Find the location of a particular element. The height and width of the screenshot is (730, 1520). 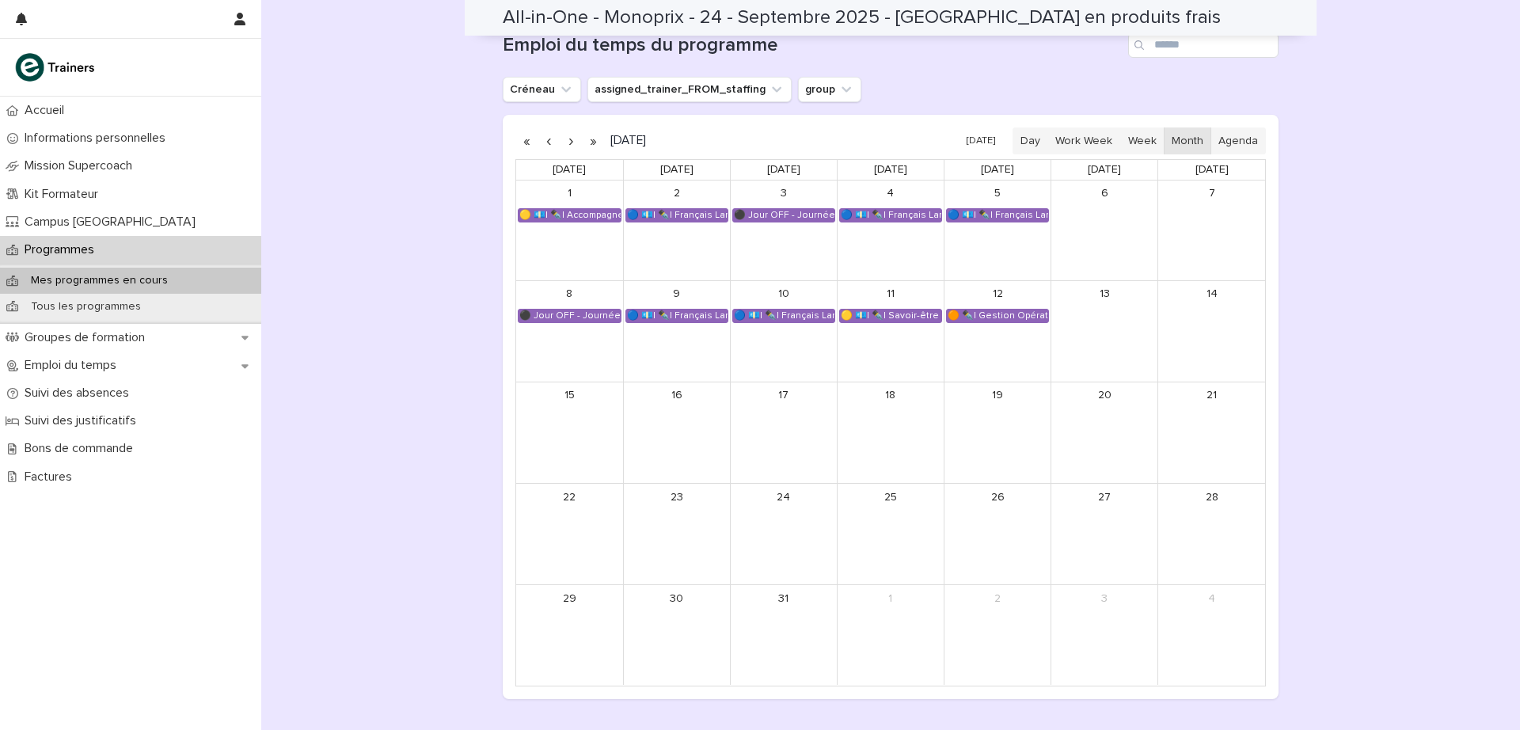

button: Month is located at coordinates (1187, 141).